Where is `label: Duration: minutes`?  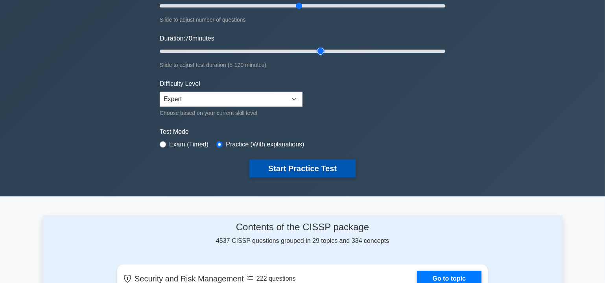
label: Duration: minutes is located at coordinates (187, 39).